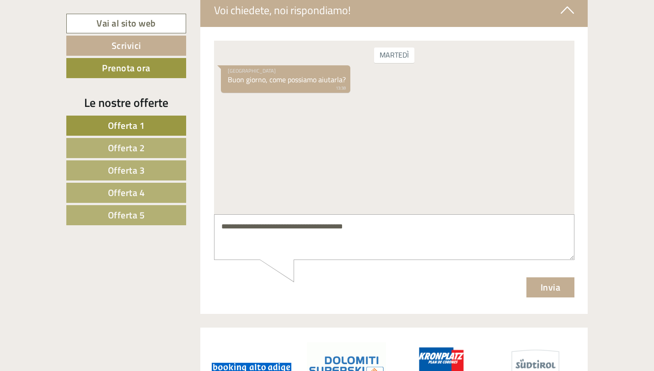 The height and width of the screenshot is (371, 654). What do you see at coordinates (126, 125) in the screenshot?
I see `span: Offerta 1` at bounding box center [126, 125].